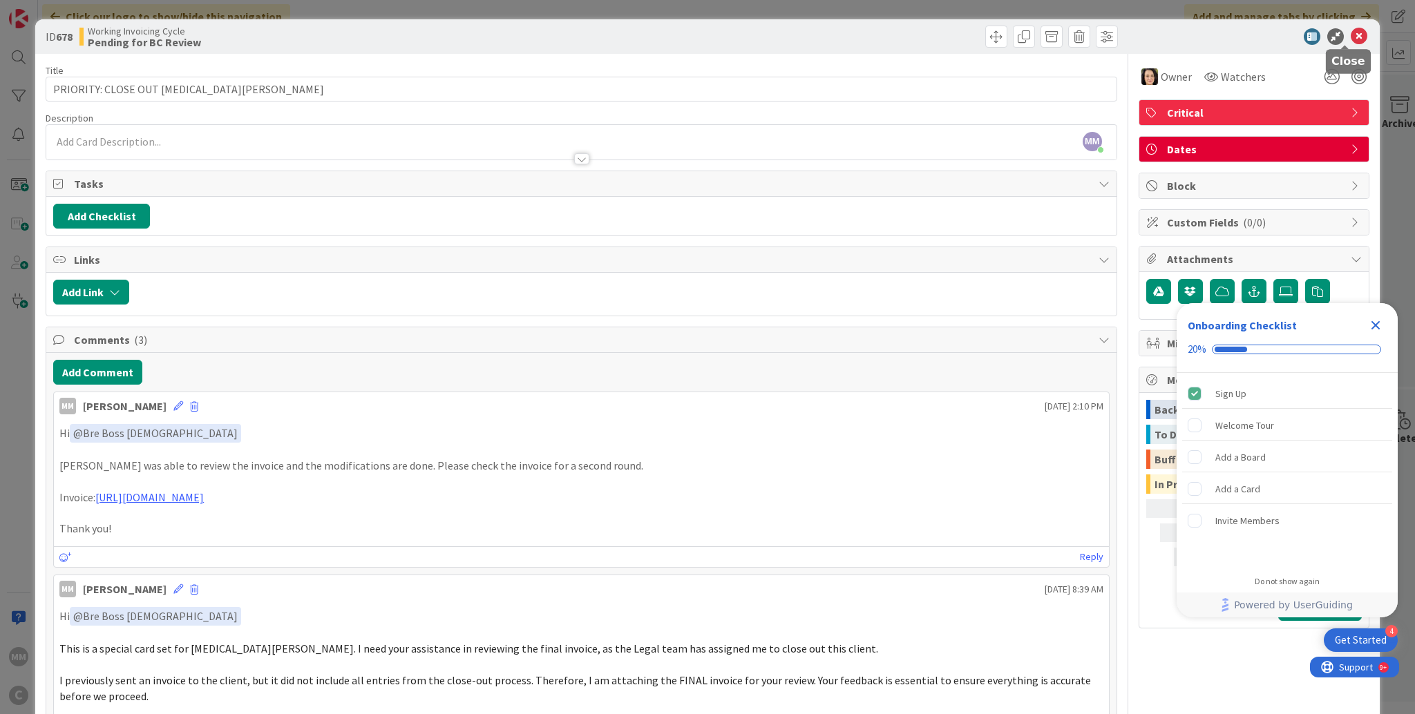  I want to click on div: Sign Up, so click(1230, 394).